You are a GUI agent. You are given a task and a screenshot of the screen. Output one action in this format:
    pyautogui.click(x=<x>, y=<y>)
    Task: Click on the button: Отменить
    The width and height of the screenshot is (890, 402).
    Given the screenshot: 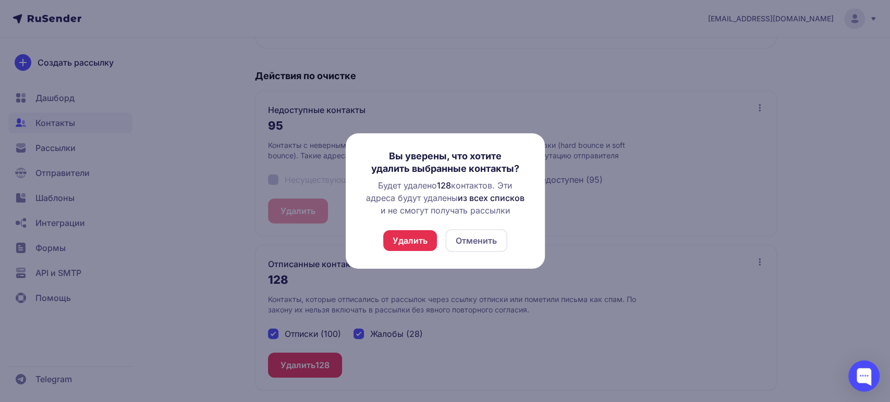 What is the action you would take?
    pyautogui.click(x=476, y=241)
    